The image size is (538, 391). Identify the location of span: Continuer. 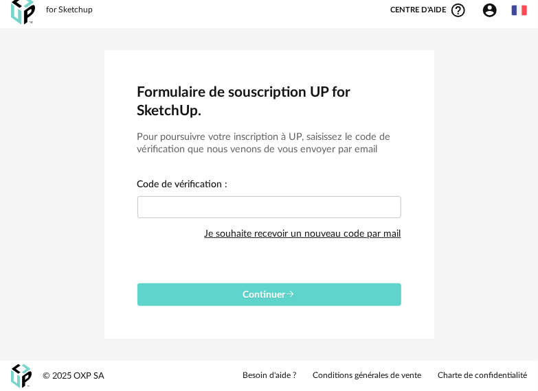
(269, 295).